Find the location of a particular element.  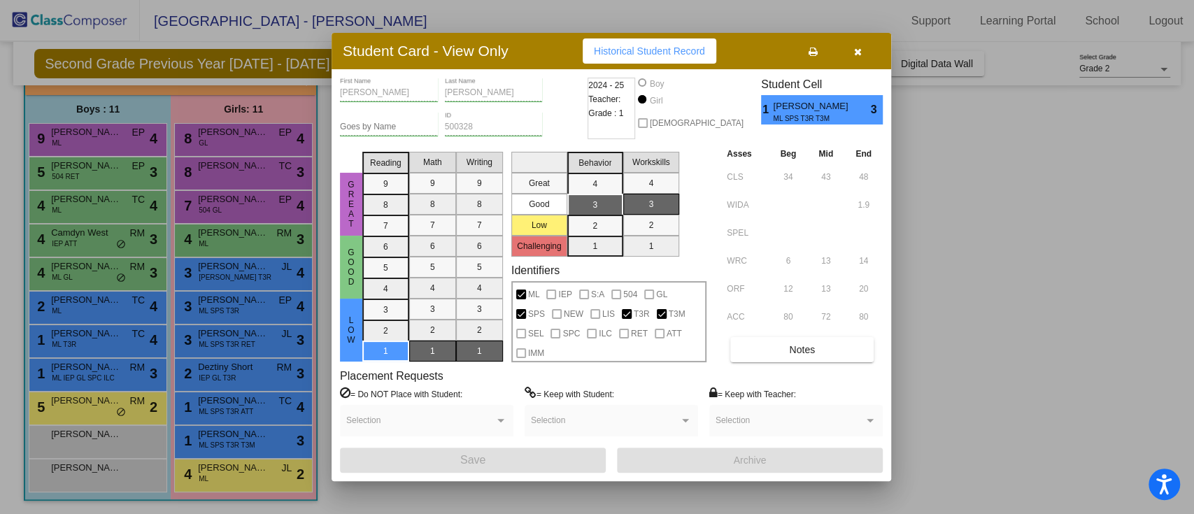

label: = Keep with Student: is located at coordinates (569, 394).